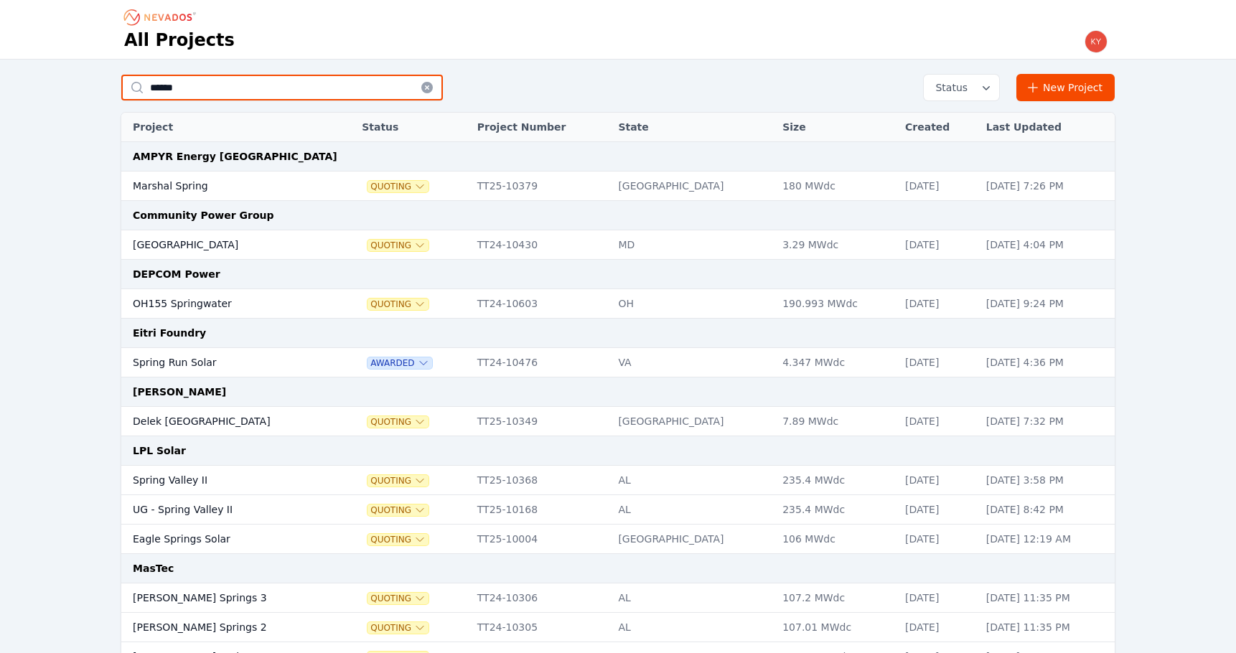  What do you see at coordinates (618, 451) in the screenshot?
I see `td: LPL Solar` at bounding box center [618, 451].